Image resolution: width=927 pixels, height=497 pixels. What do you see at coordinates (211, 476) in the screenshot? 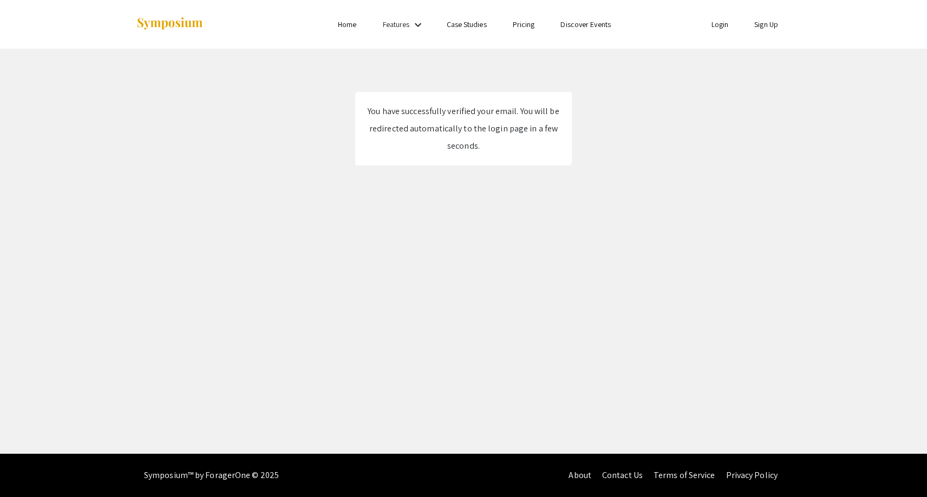
I see `div: Symposium™ by ForagerOne © 2025` at bounding box center [211, 476].